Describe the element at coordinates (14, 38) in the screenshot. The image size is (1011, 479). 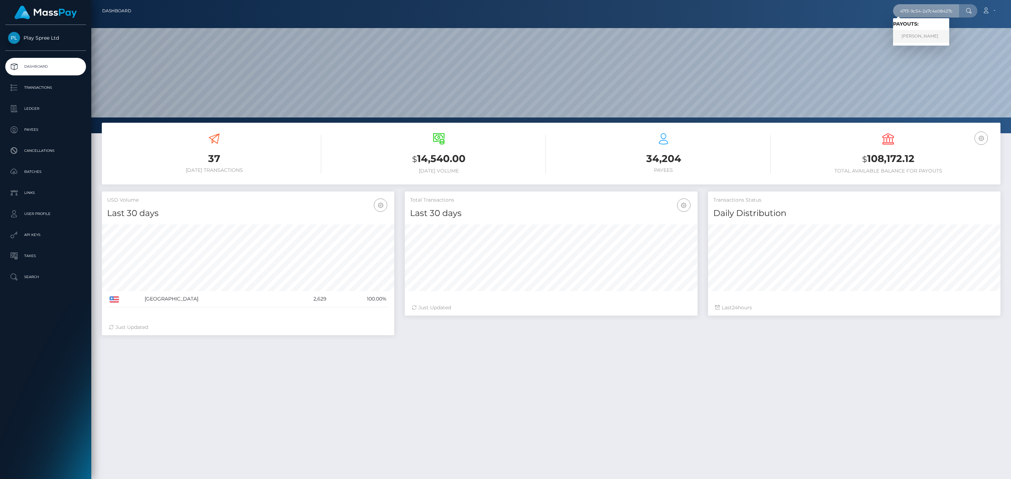
I see `img: Play Spree Ltd` at that location.